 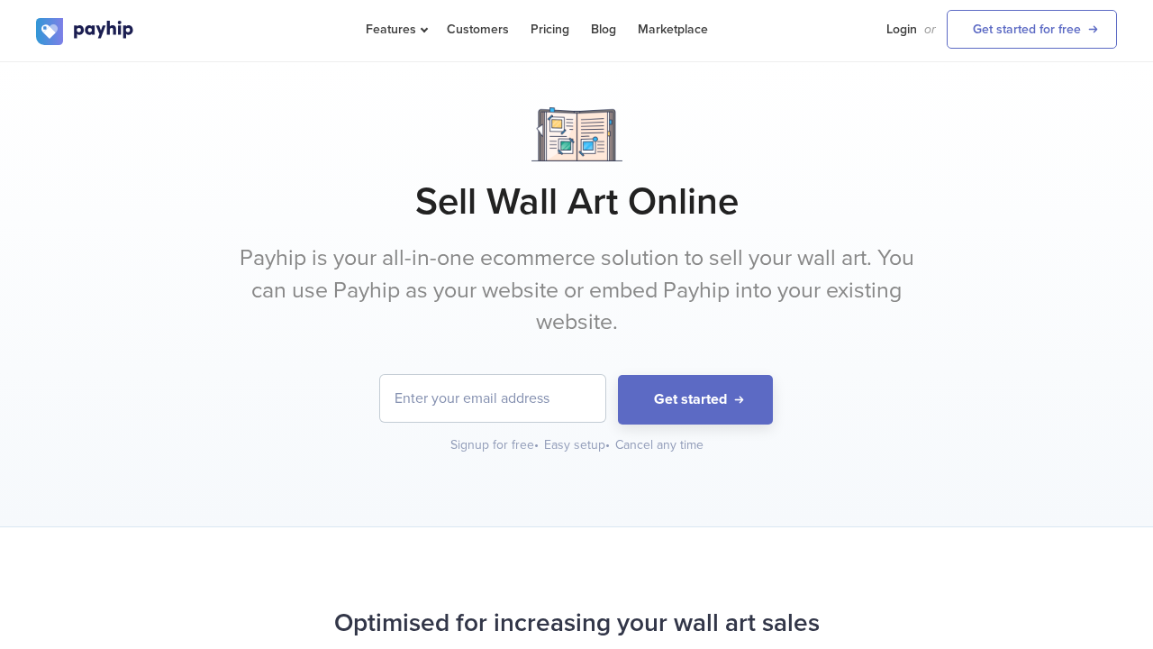 What do you see at coordinates (396, 29) in the screenshot?
I see `span: Features` at bounding box center [396, 29].